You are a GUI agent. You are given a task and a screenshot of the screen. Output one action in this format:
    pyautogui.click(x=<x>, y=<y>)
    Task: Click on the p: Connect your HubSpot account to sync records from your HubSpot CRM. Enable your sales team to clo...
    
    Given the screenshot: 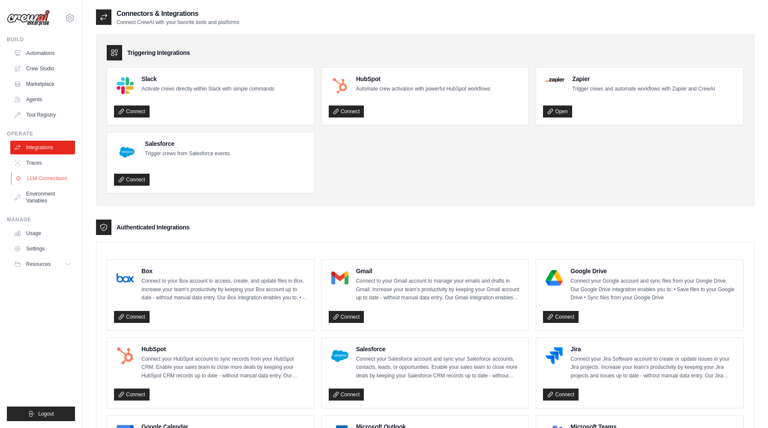 What is the action you would take?
    pyautogui.click(x=224, y=367)
    